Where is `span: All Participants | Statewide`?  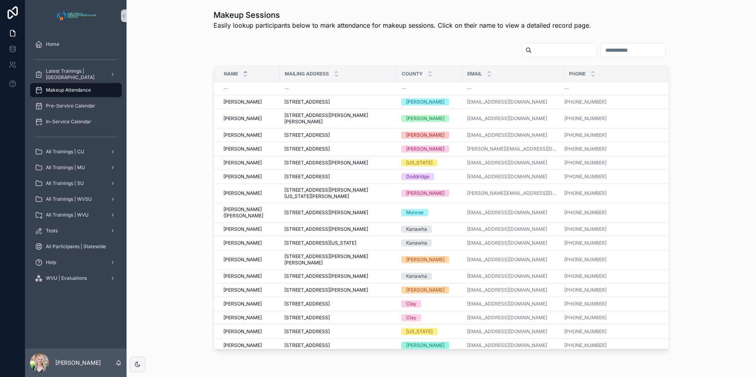
span: All Participants | Statewide is located at coordinates (76, 247).